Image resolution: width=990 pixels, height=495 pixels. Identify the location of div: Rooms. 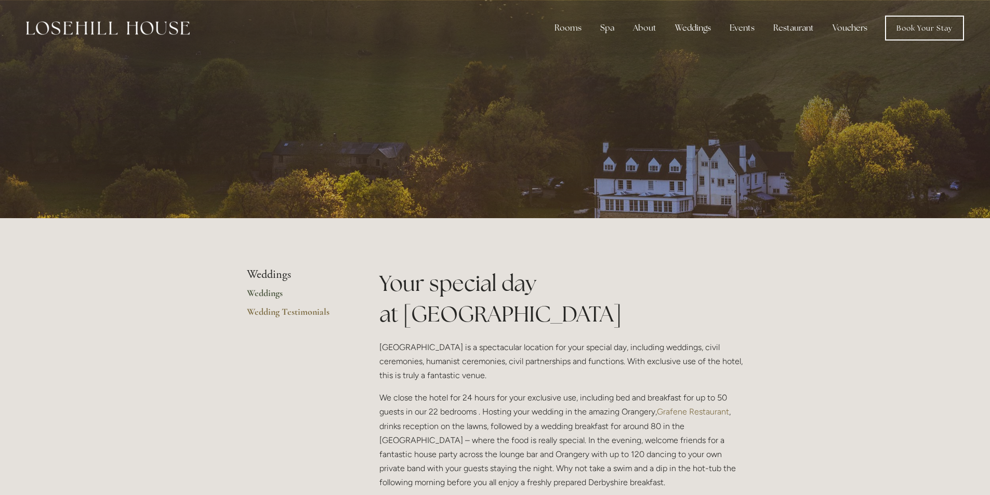
(568, 28).